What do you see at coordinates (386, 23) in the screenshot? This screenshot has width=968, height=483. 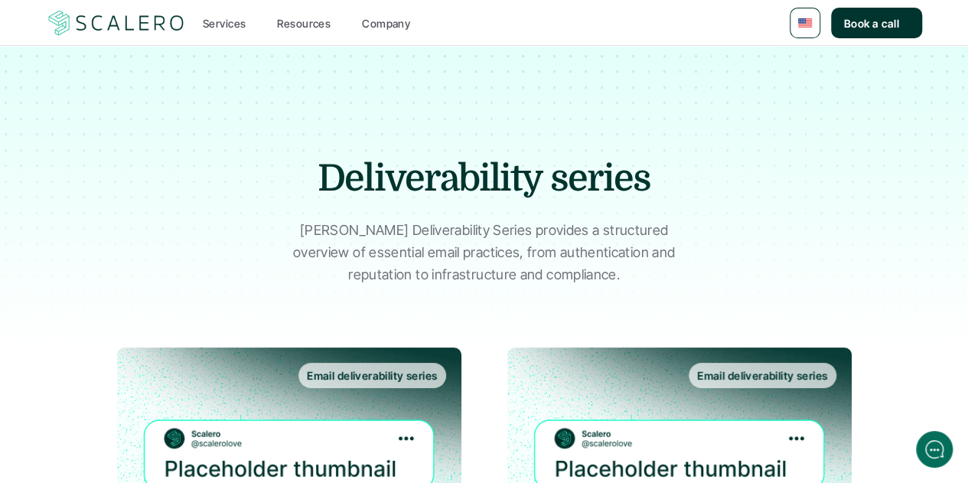 I see `p: Company` at bounding box center [386, 23].